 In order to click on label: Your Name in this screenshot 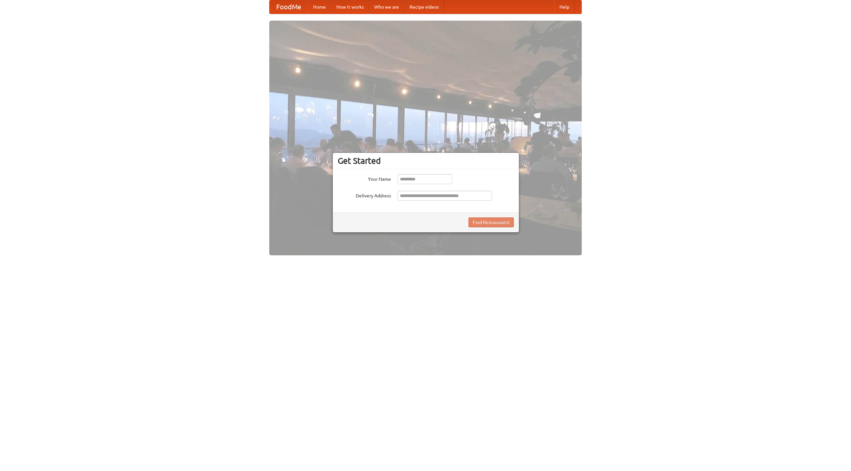, I will do `click(365, 178)`.